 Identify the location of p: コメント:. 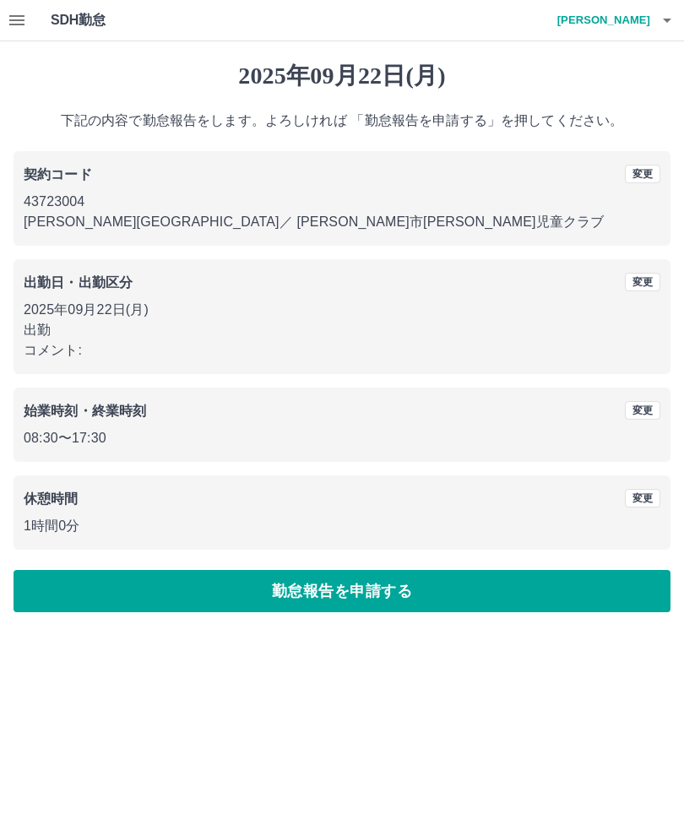
(342, 351).